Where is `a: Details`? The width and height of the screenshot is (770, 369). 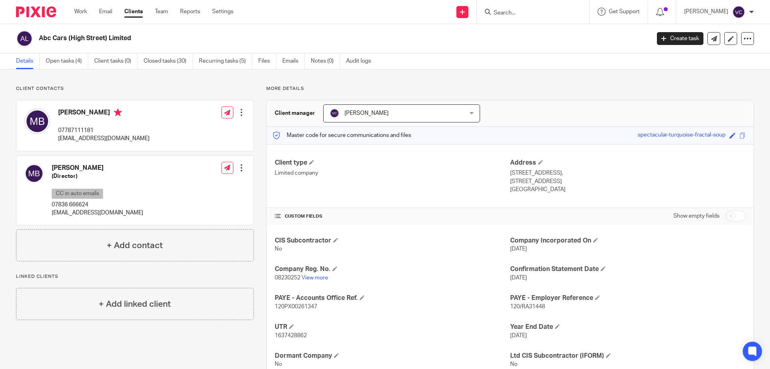 a: Details is located at coordinates (28, 61).